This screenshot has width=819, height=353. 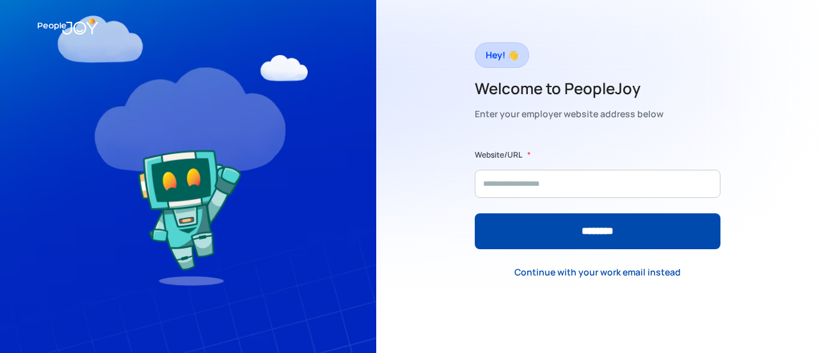 I want to click on form: Form, so click(x=598, y=198).